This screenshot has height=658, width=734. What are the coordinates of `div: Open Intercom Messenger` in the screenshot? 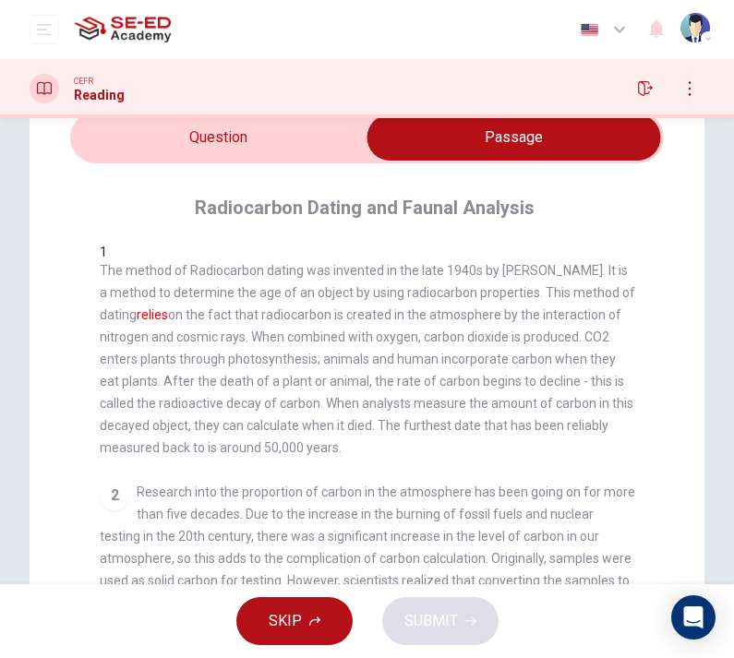 It's located at (693, 617).